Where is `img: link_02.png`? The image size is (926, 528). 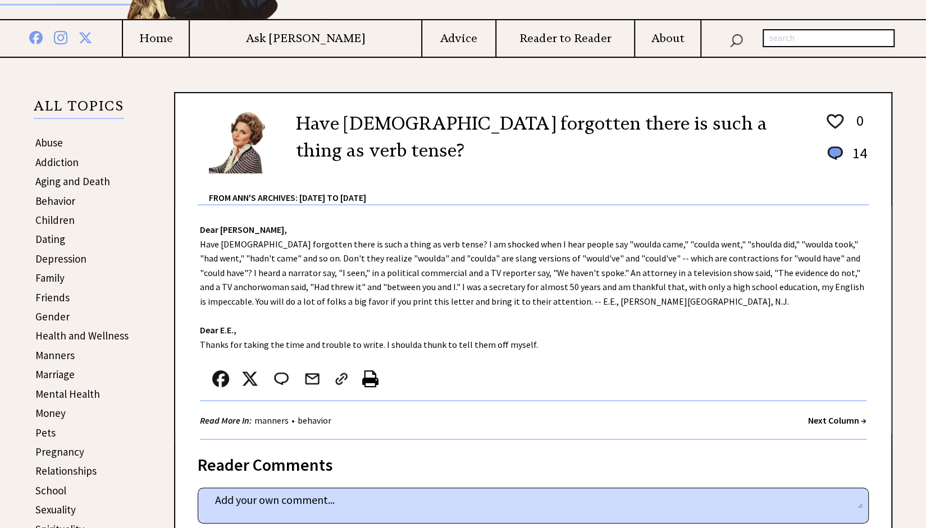
img: link_02.png is located at coordinates (341, 379).